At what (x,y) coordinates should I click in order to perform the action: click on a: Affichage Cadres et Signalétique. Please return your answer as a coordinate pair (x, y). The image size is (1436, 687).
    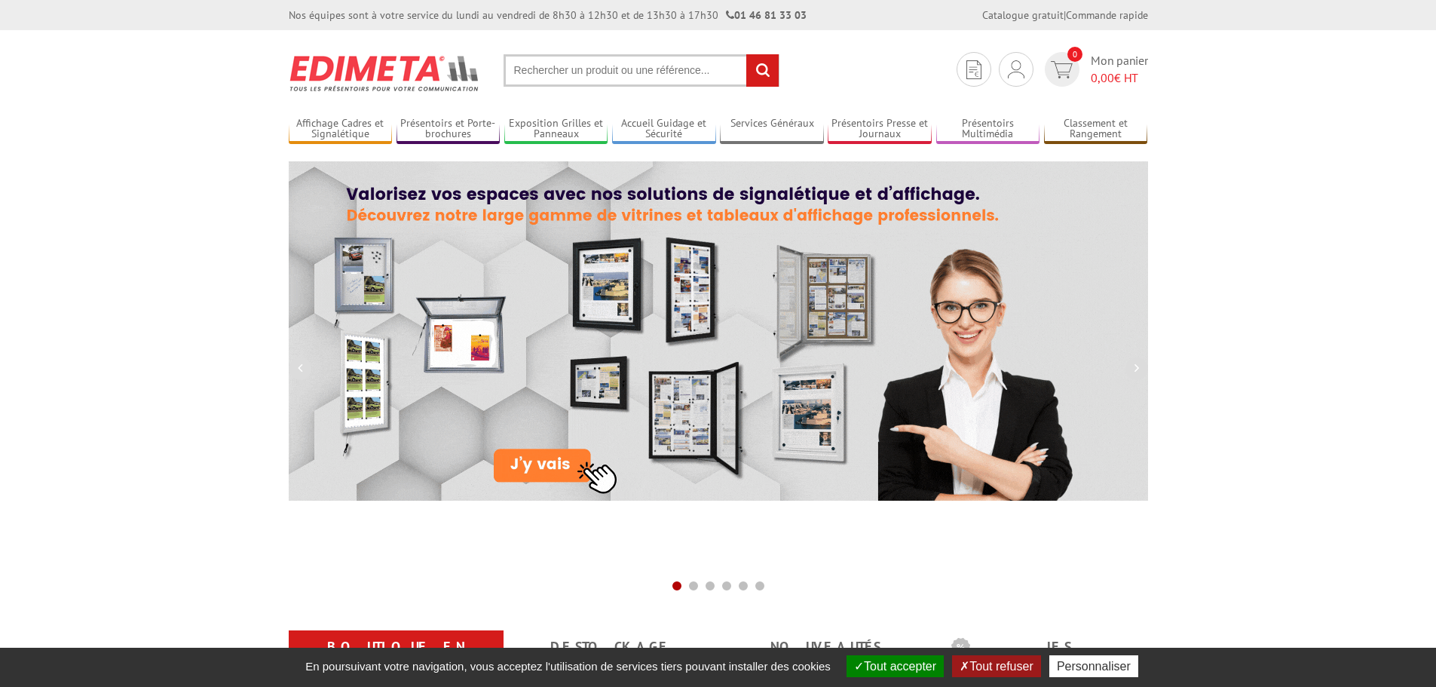
    Looking at the image, I should click on (341, 129).